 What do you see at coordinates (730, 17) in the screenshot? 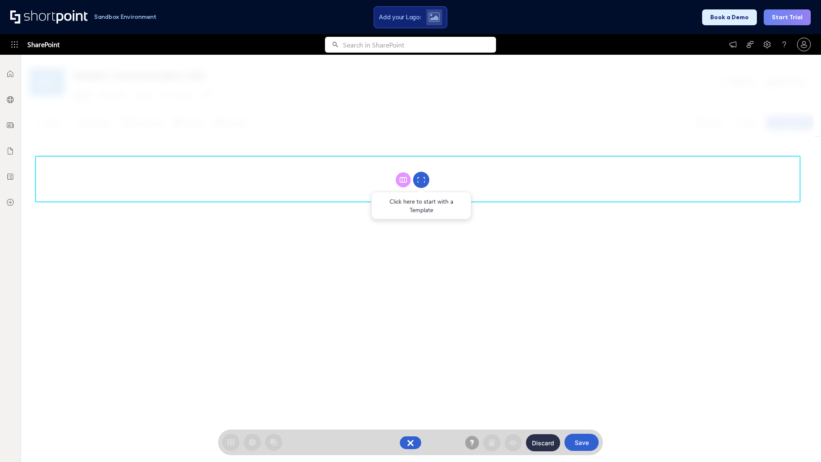
I see `button: Book a Demo` at bounding box center [730, 17].